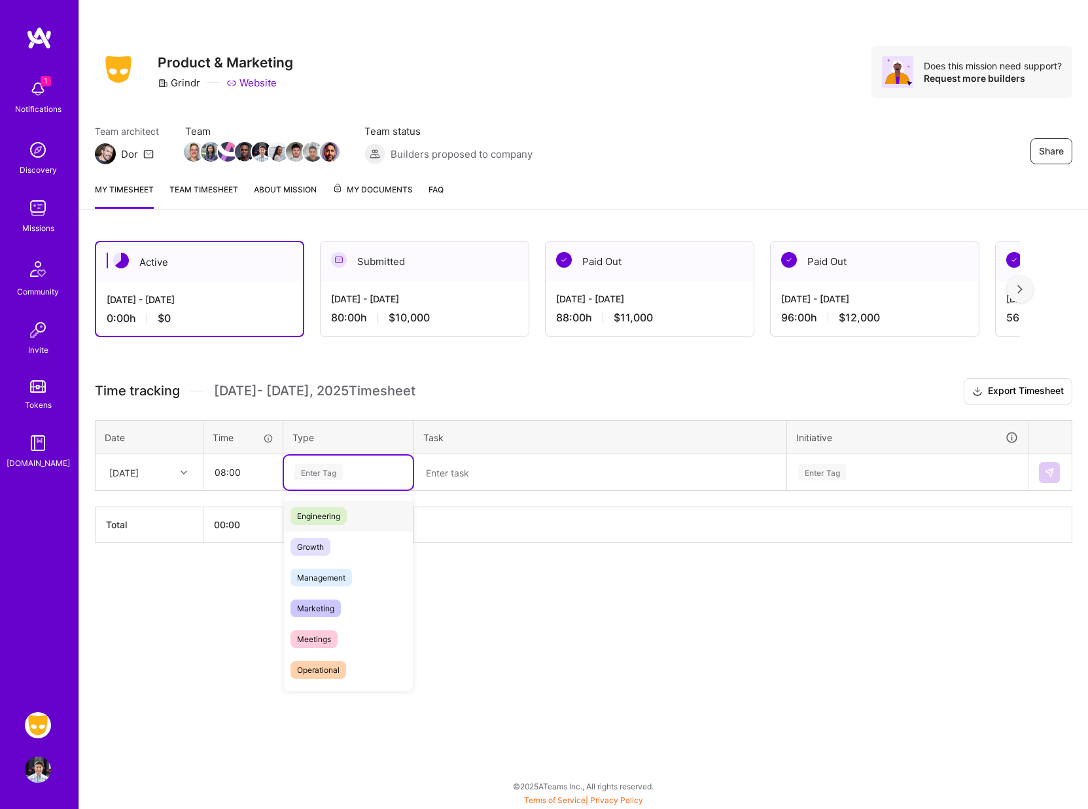  Describe the element at coordinates (200, 262) in the screenshot. I see `div: Active` at that location.